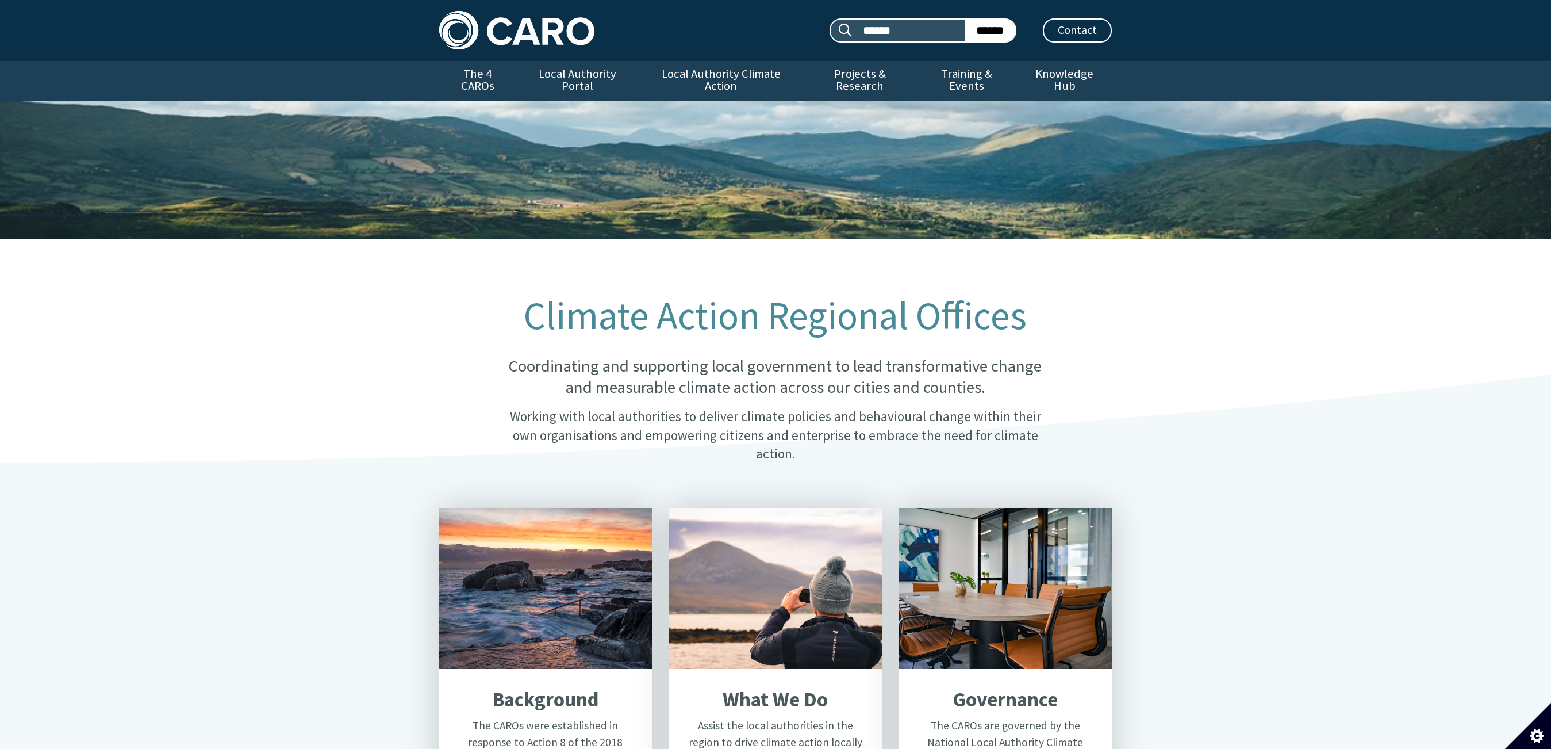 The height and width of the screenshot is (749, 1551). Describe the element at coordinates (477, 81) in the screenshot. I see `a: The 4 CAROs` at that location.